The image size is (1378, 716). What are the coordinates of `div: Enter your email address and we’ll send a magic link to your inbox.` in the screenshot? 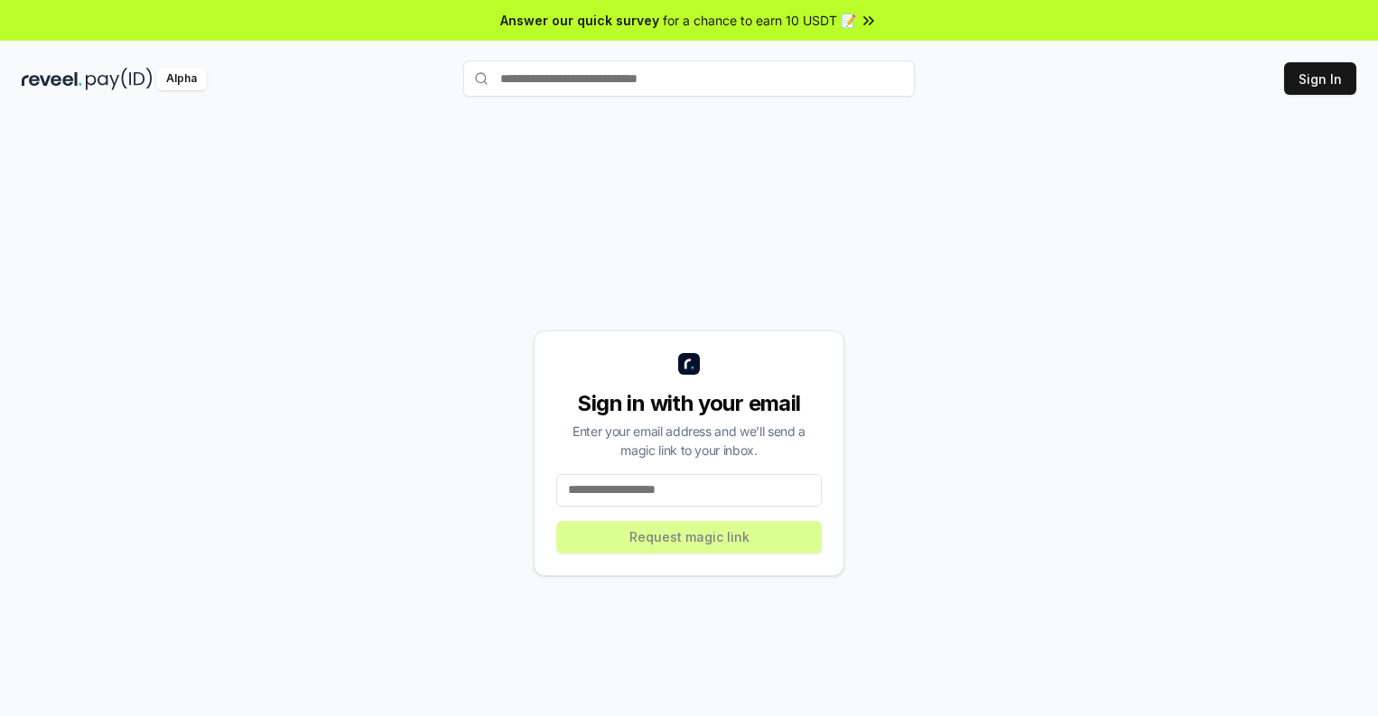 It's located at (689, 441).